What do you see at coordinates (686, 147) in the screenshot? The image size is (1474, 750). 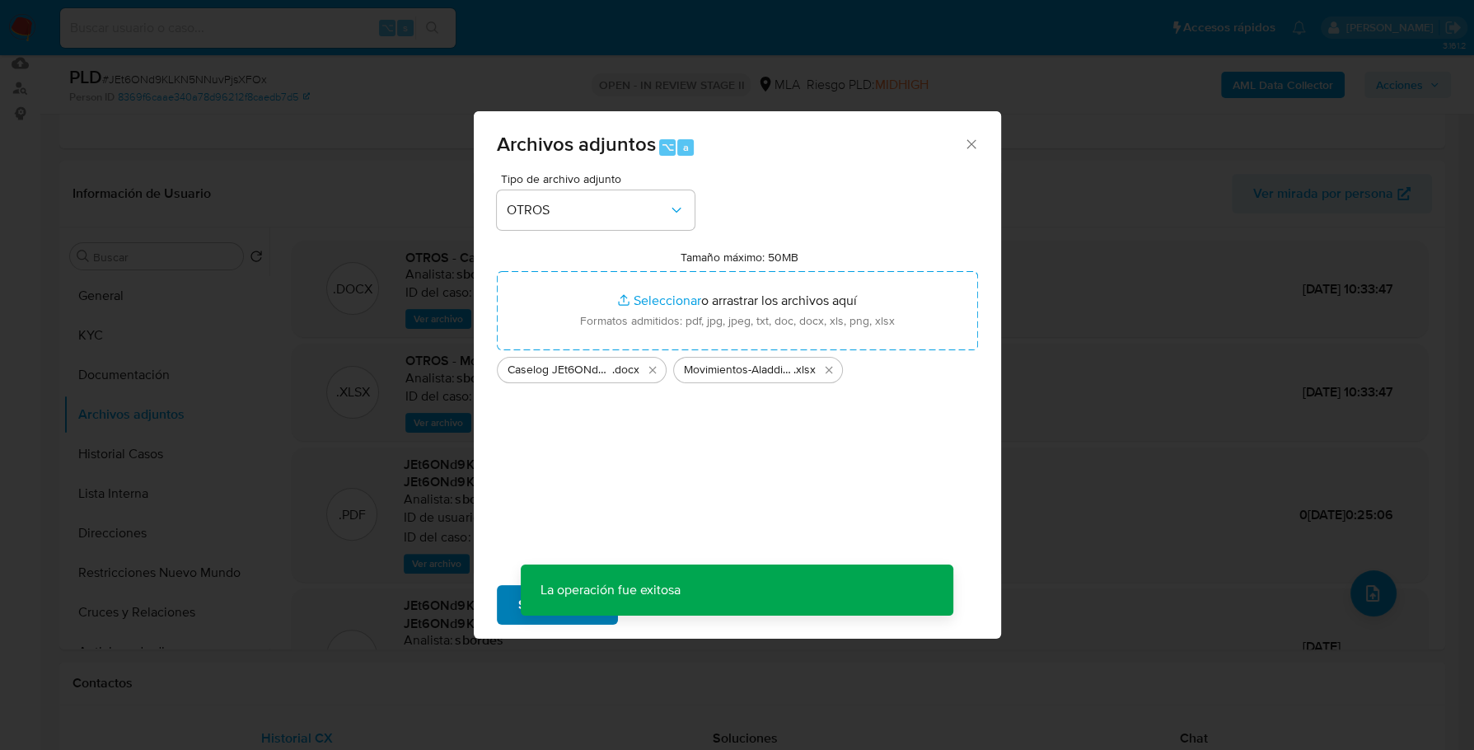 I see `span: a` at bounding box center [686, 147].